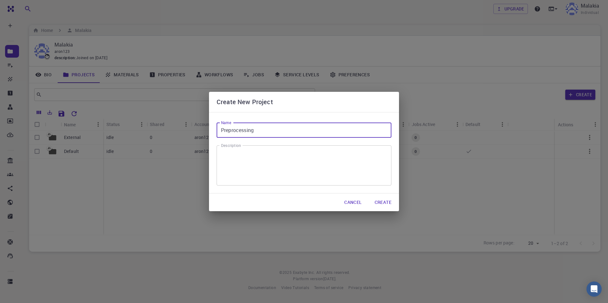  Describe the element at coordinates (226, 123) in the screenshot. I see `label: Name` at that location.